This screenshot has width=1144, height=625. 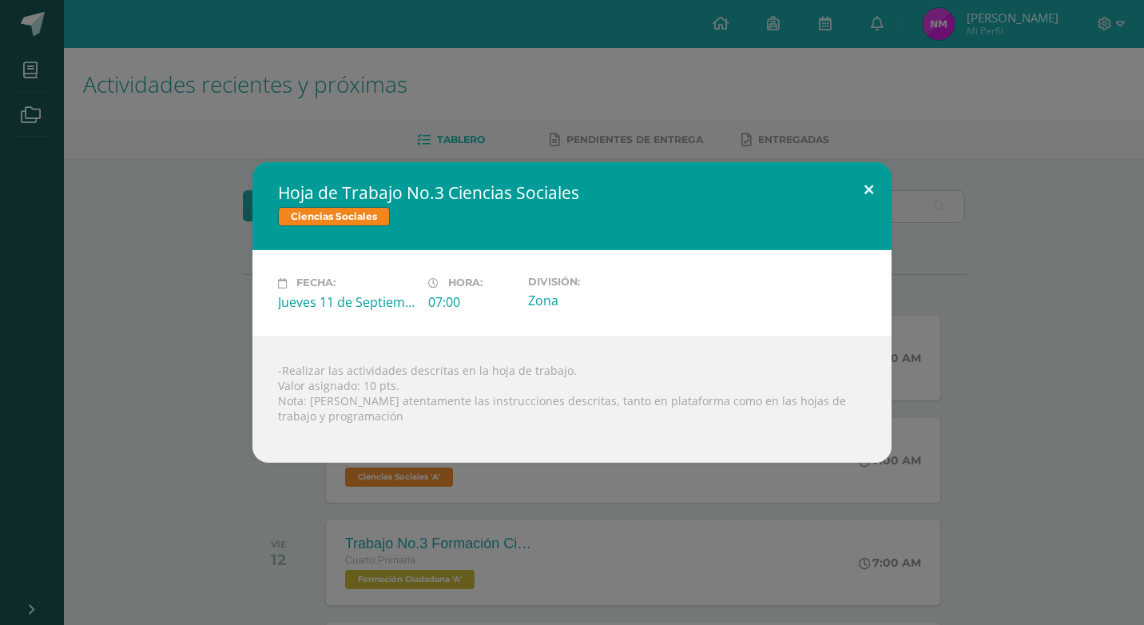 What do you see at coordinates (869, 189) in the screenshot?
I see `button: Close (Esc)` at bounding box center [869, 189].